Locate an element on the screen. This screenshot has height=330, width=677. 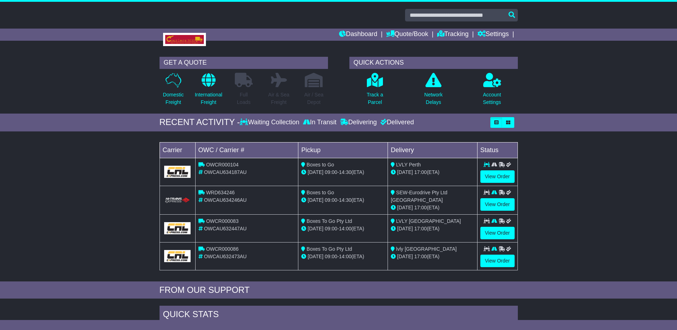
div: GET A QUOTE is located at coordinates (244, 63).